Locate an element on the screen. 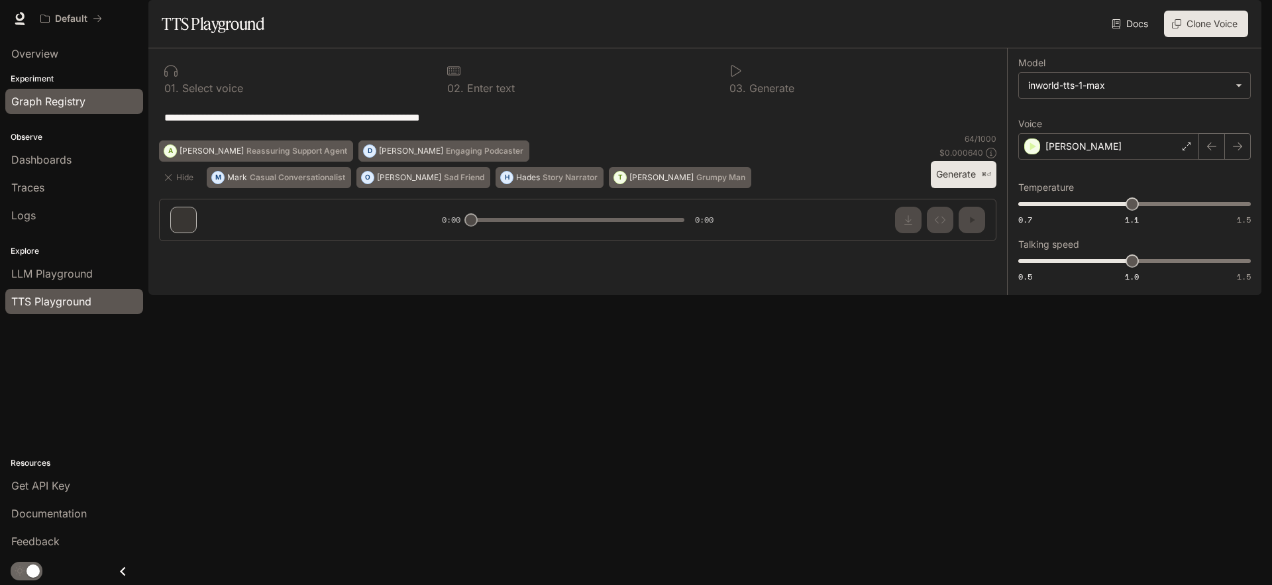  h1: TTS Playground is located at coordinates (213, 24).